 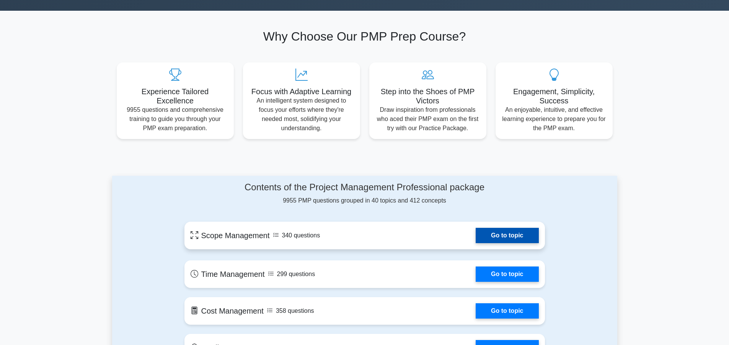 I want to click on h5: Experience Tailored Excellence, so click(x=175, y=96).